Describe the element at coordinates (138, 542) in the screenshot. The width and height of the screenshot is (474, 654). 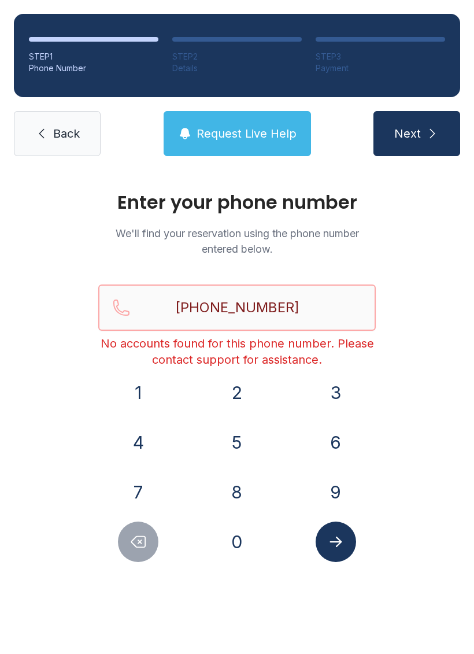
I see `button: Delete number` at that location.